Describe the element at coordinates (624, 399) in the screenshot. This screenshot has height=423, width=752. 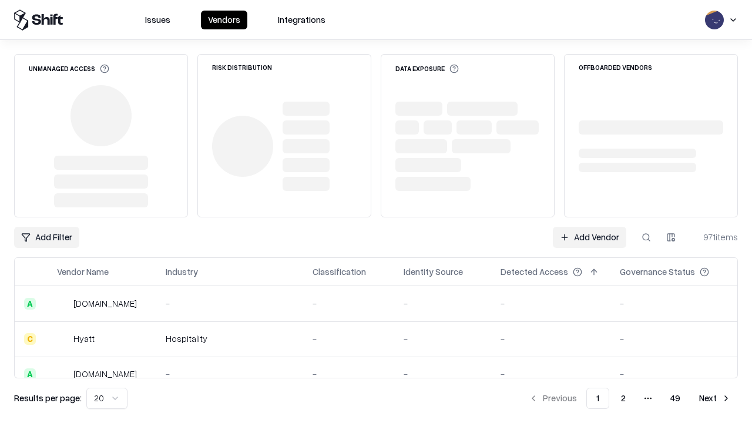
I see `button: 2` at that location.